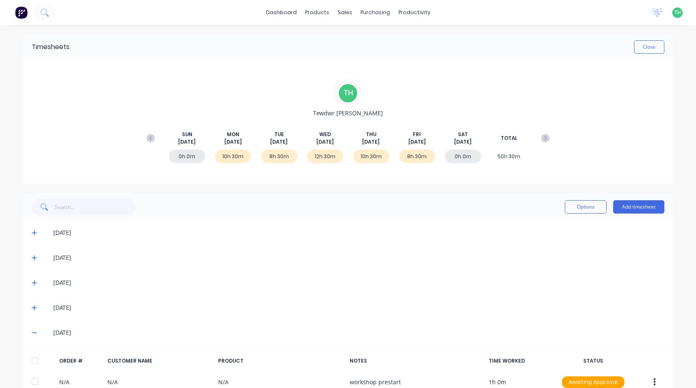 Image resolution: width=696 pixels, height=388 pixels. What do you see at coordinates (593, 361) in the screenshot?
I see `div: STATUS` at bounding box center [593, 361].